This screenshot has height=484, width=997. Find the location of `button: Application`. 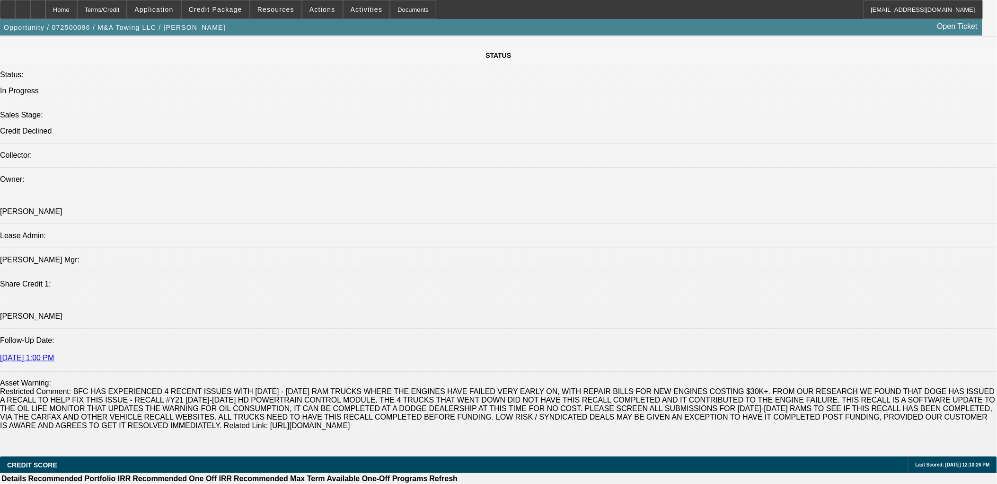

button: Application is located at coordinates (154, 9).